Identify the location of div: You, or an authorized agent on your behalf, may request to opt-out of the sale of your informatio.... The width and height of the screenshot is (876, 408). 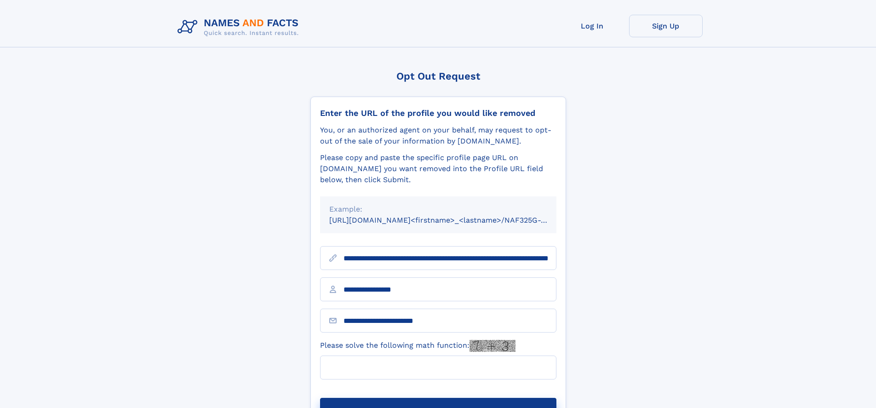
(438, 136).